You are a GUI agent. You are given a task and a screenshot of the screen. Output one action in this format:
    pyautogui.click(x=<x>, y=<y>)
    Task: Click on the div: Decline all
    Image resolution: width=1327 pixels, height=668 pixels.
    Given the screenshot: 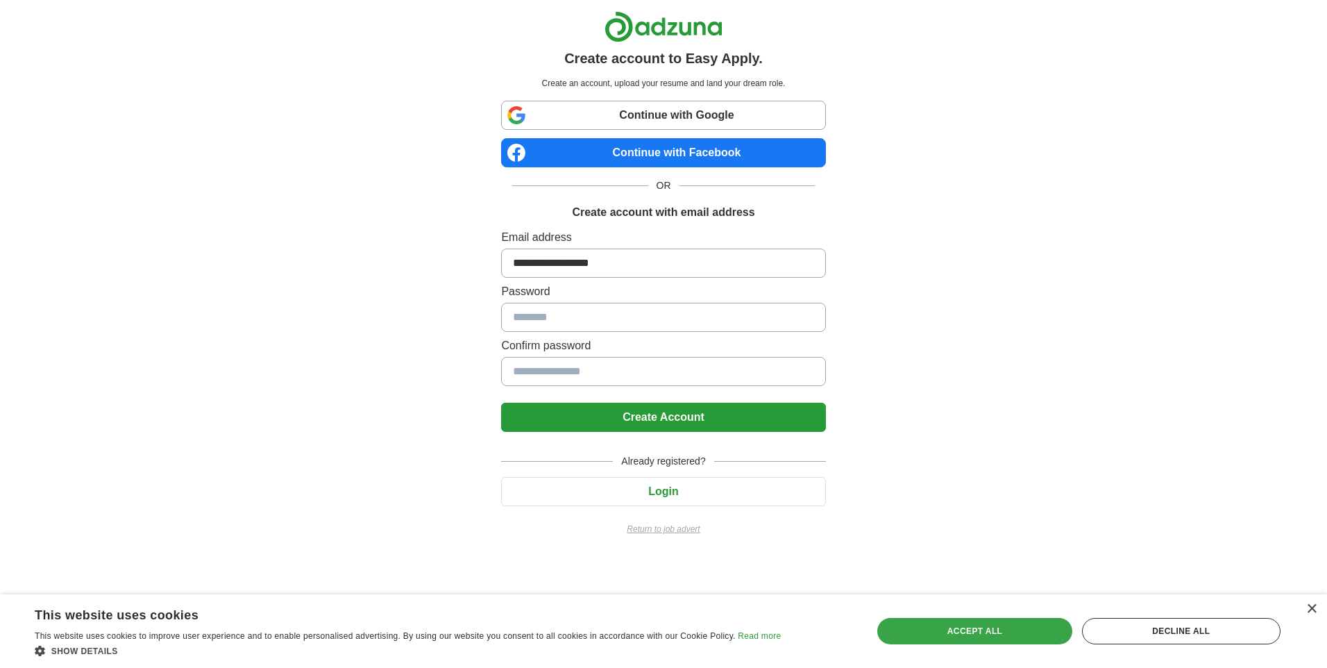 What is the action you would take?
    pyautogui.click(x=1182, y=631)
    